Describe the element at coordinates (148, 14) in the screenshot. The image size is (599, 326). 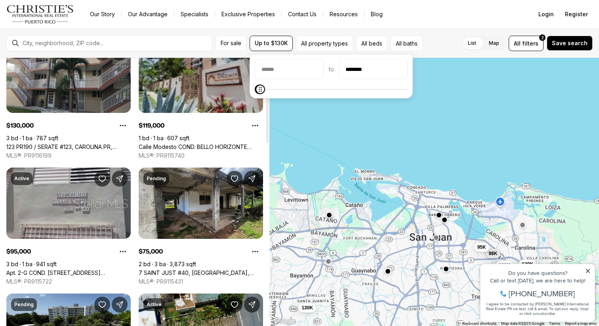
I see `a: Our Advantage` at that location.